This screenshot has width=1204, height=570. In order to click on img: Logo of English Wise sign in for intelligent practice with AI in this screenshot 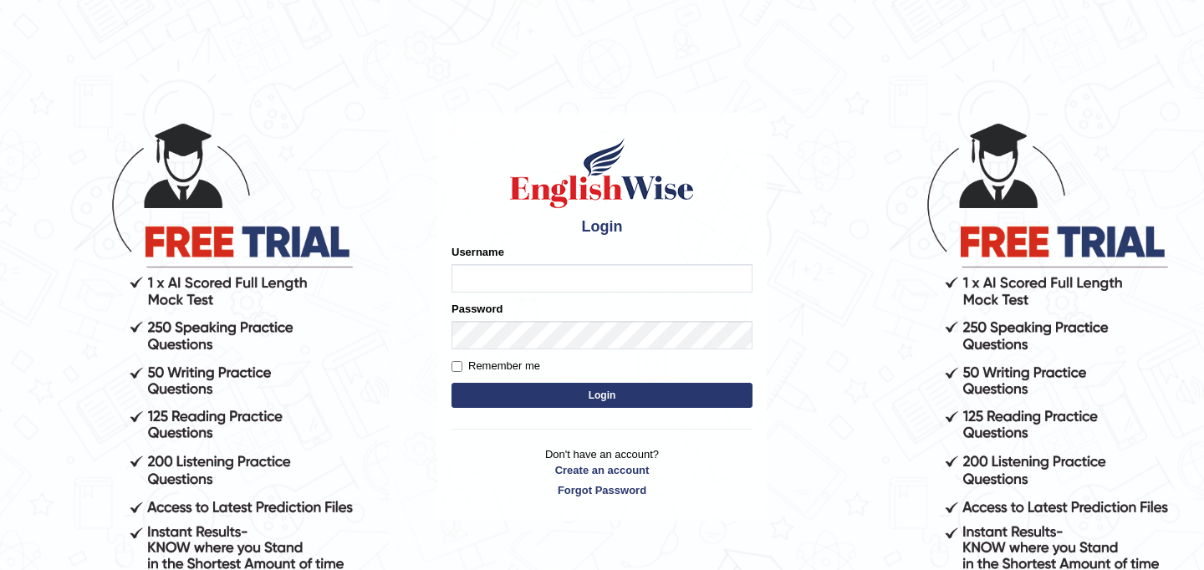, I will do `click(602, 173)`.